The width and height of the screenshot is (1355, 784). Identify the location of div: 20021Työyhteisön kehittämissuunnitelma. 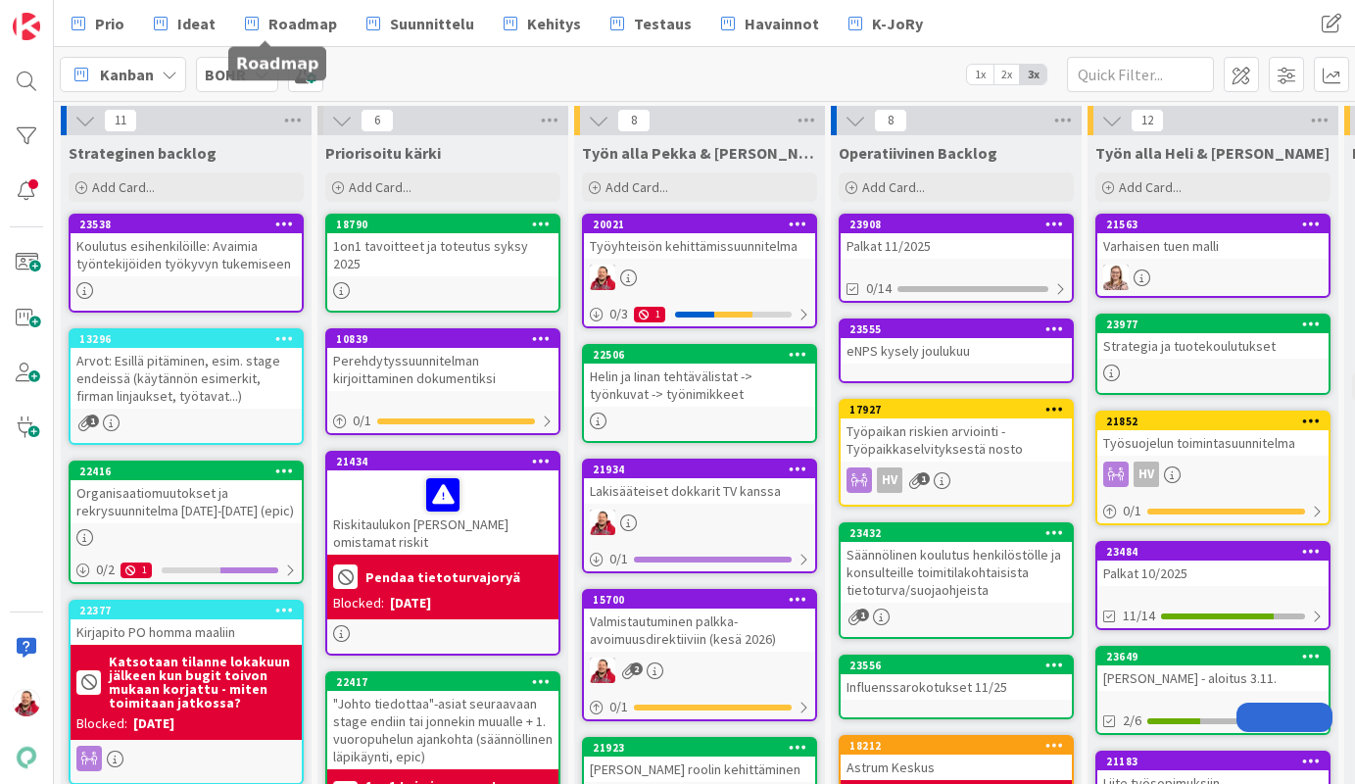
(699, 237).